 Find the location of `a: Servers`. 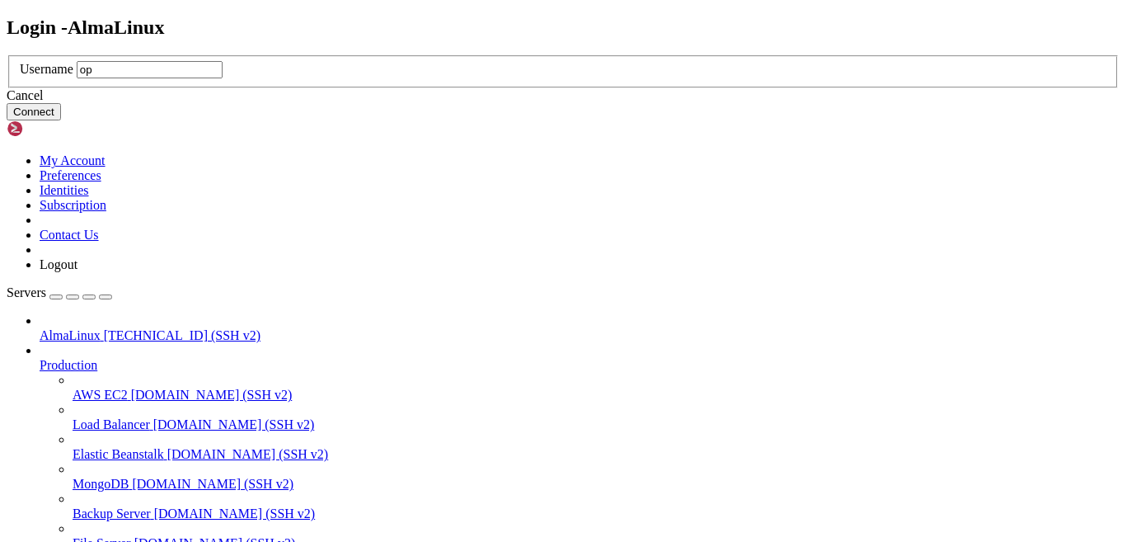

a: Servers is located at coordinates (59, 292).